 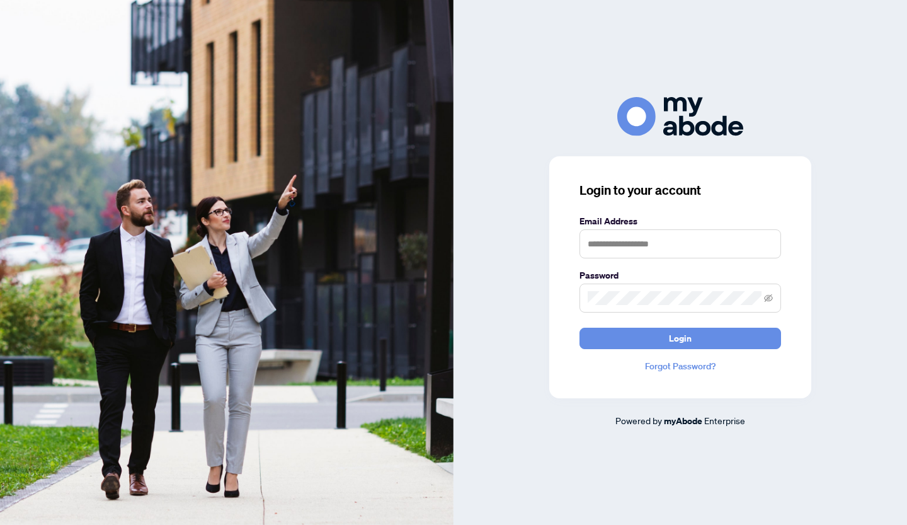 I want to click on span: Enterprise, so click(x=725, y=420).